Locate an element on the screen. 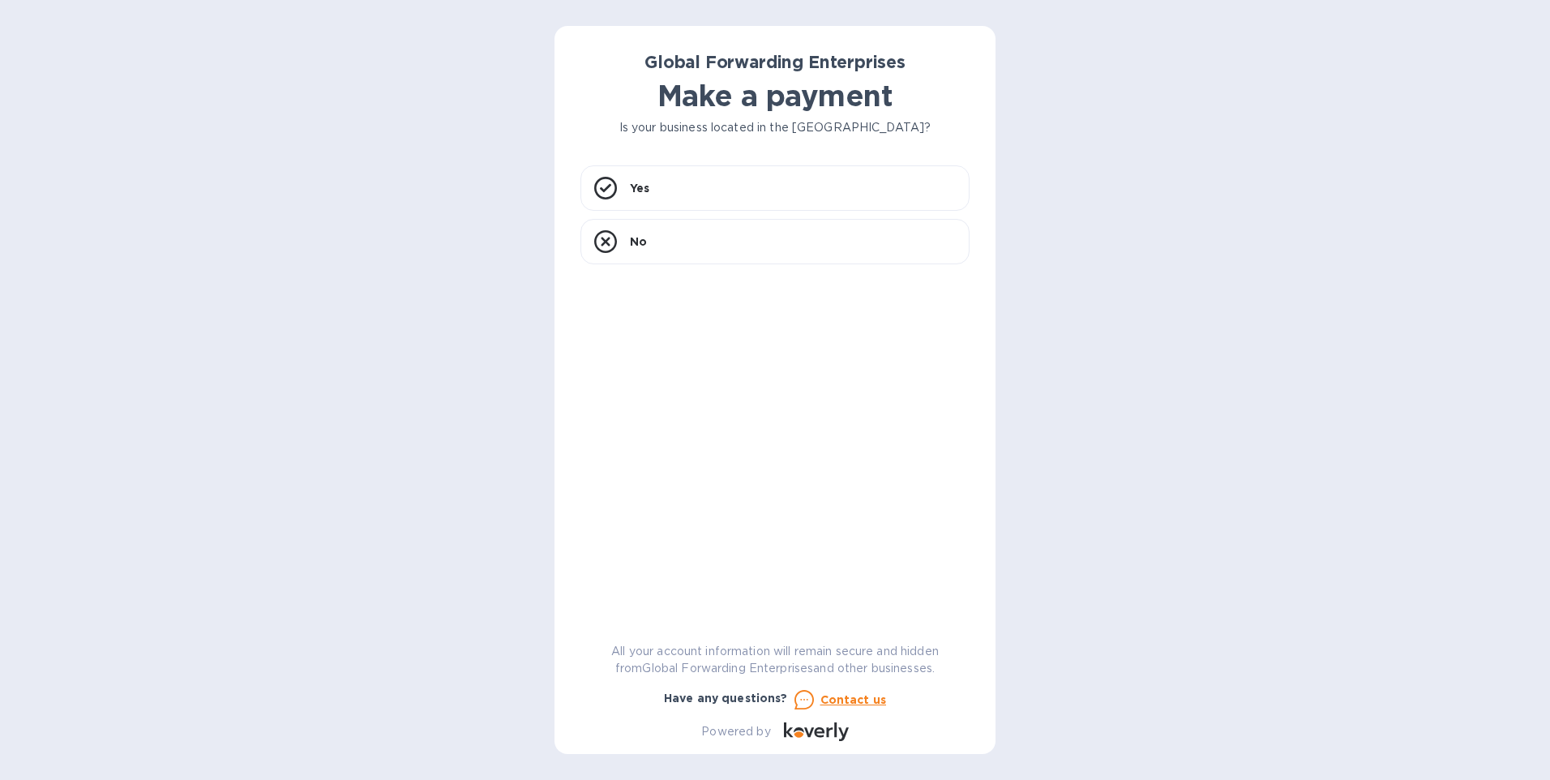  p: Yes is located at coordinates (640, 188).